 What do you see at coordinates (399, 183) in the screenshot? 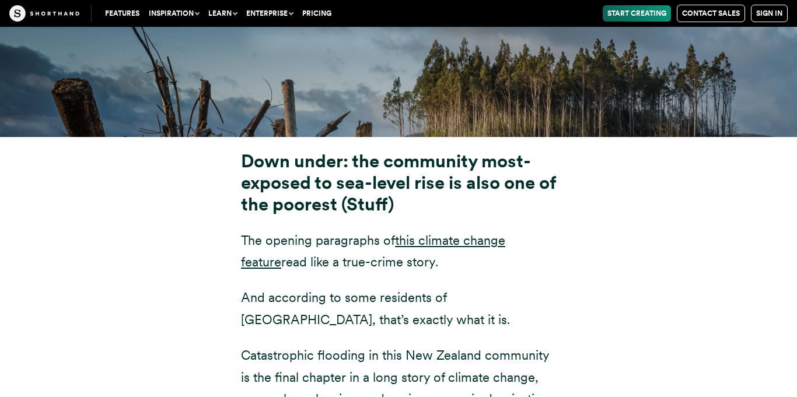
I see `strong: Down under: the community most-exposed to sea-level rise is also one of the poorest (Stuff)` at bounding box center [399, 183].